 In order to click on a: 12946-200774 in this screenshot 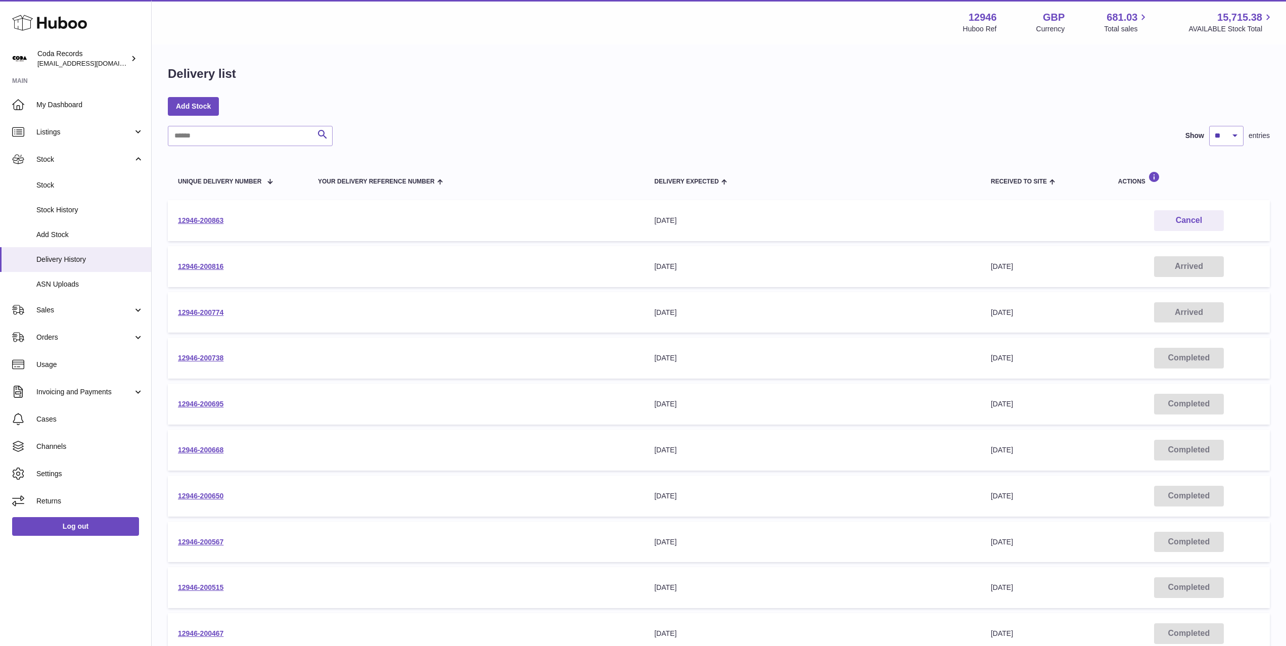, I will do `click(201, 312)`.